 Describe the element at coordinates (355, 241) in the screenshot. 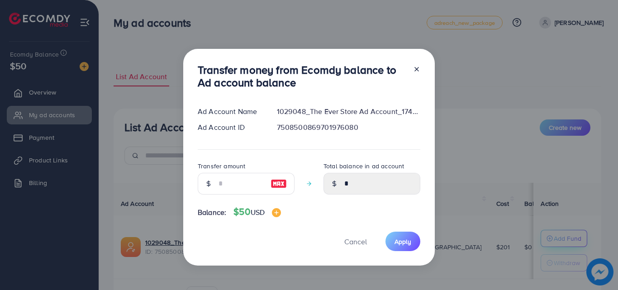

I see `button: Cancel` at that location.